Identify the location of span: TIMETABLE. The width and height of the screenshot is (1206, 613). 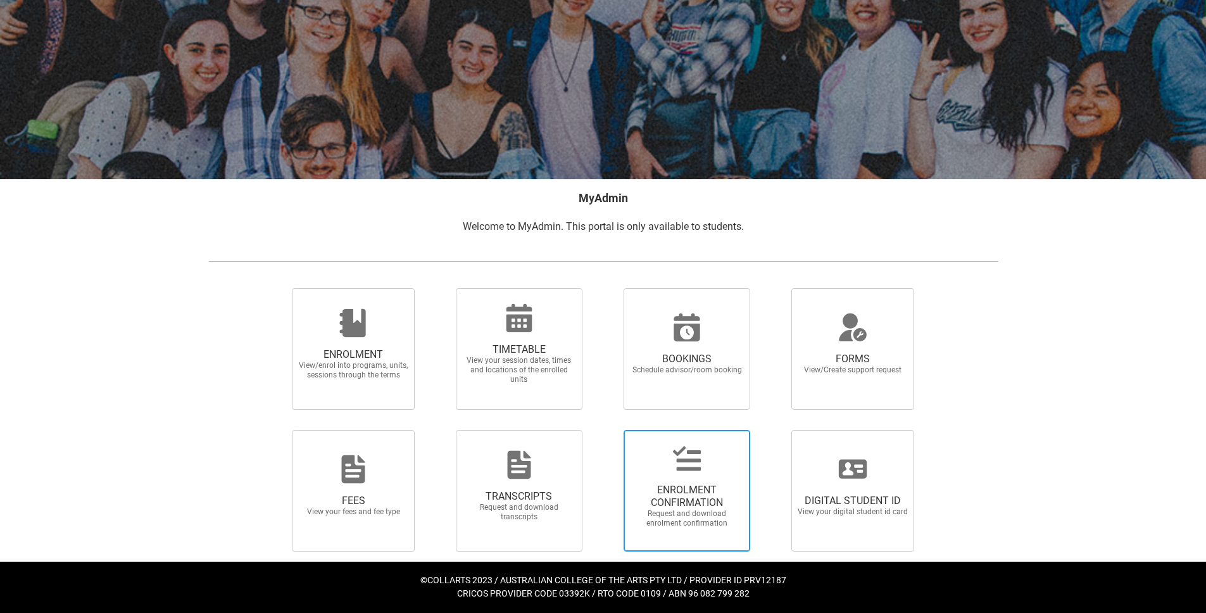
(519, 349).